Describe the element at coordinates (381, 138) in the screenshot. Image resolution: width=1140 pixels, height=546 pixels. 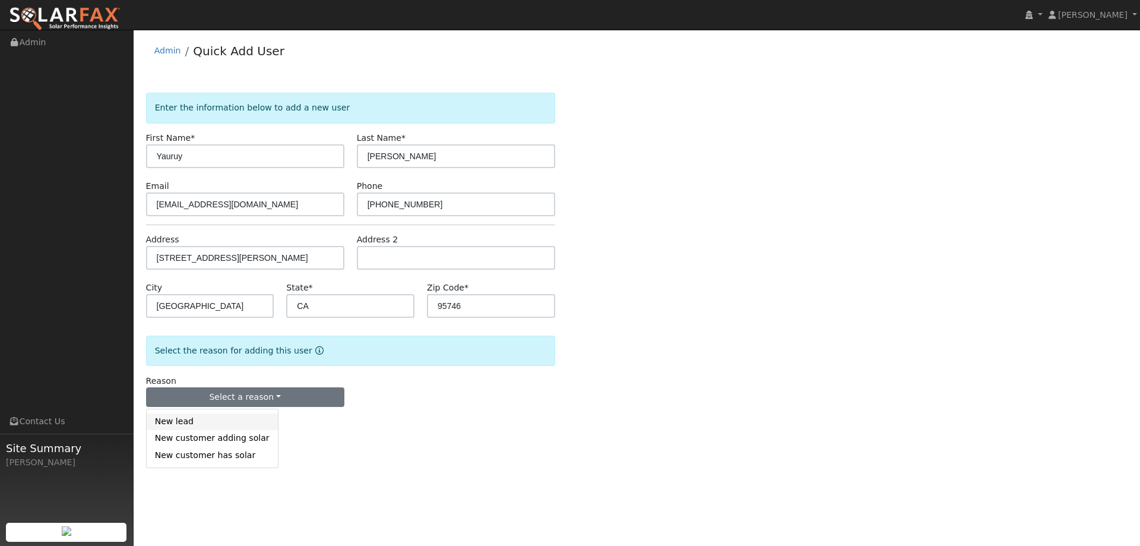
I see `label: Last Name` at that location.